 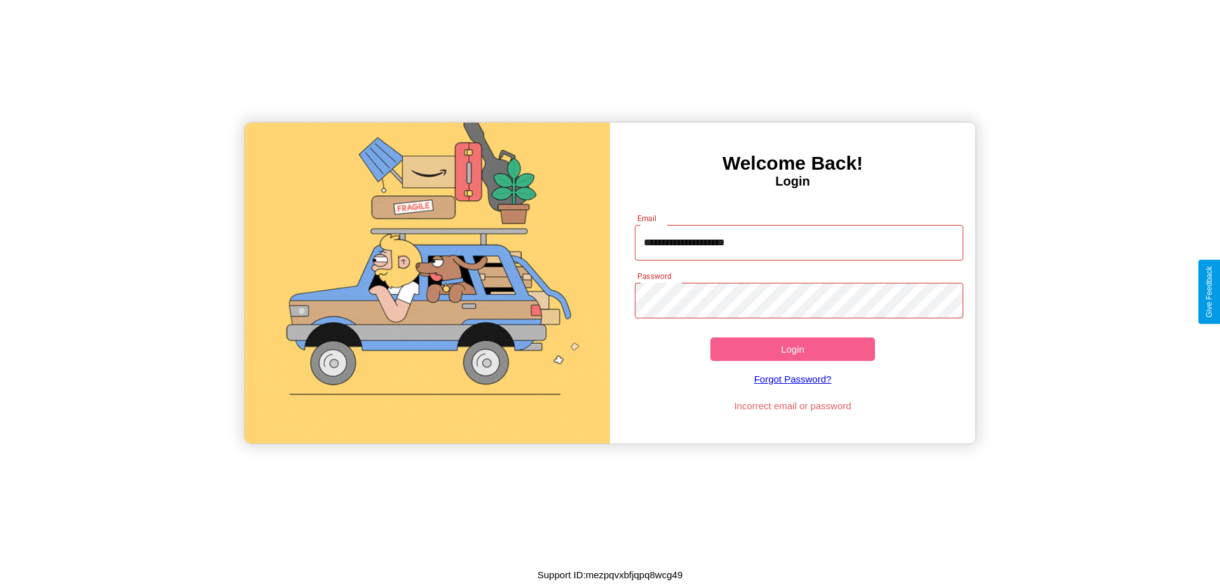 I want to click on p: Incorrect email or password, so click(x=793, y=405).